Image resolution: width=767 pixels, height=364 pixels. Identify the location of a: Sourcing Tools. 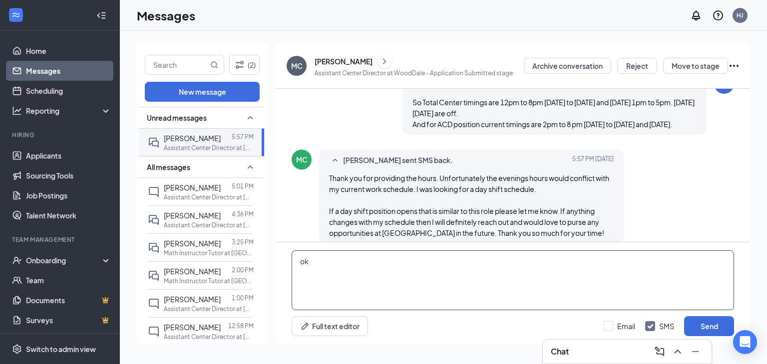
(68, 176).